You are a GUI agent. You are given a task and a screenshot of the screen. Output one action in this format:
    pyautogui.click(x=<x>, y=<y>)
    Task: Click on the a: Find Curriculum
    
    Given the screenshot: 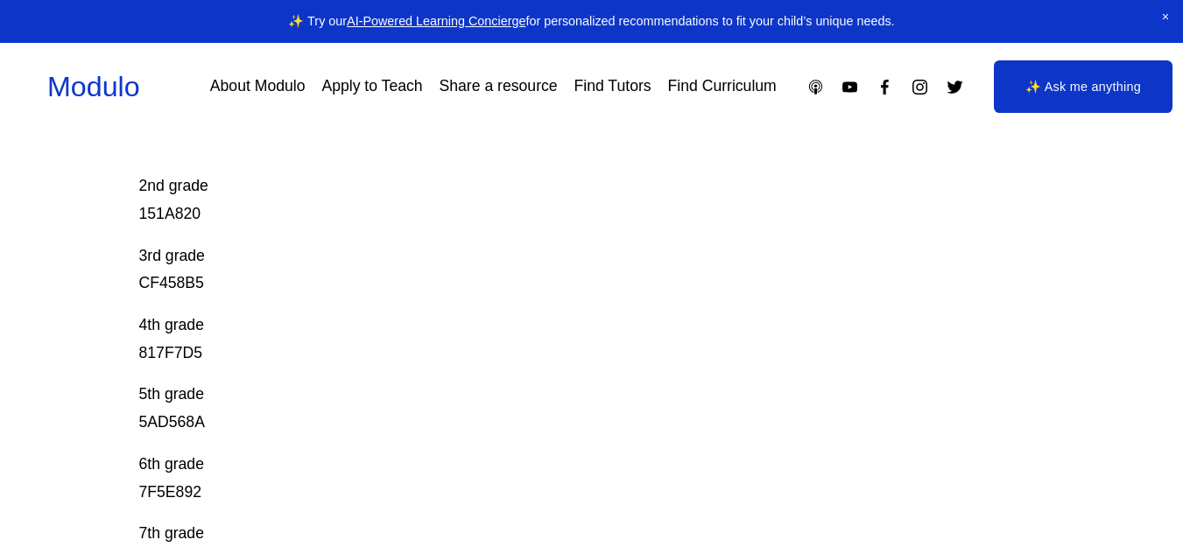 What is the action you would take?
    pyautogui.click(x=723, y=87)
    